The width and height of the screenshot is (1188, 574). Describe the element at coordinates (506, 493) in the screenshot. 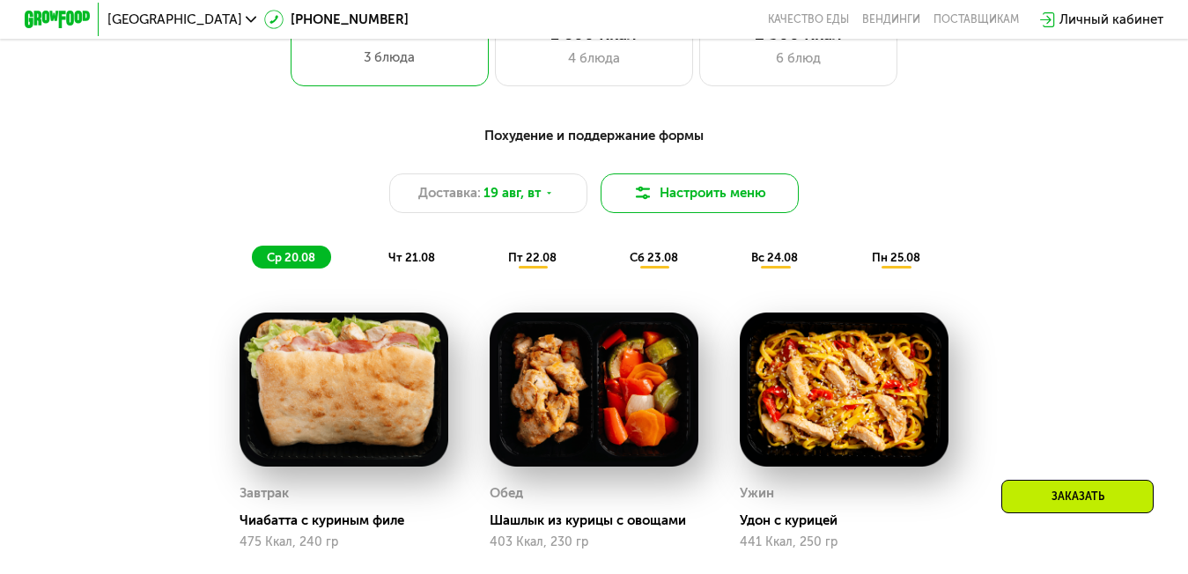

I see `div: Обед` at that location.